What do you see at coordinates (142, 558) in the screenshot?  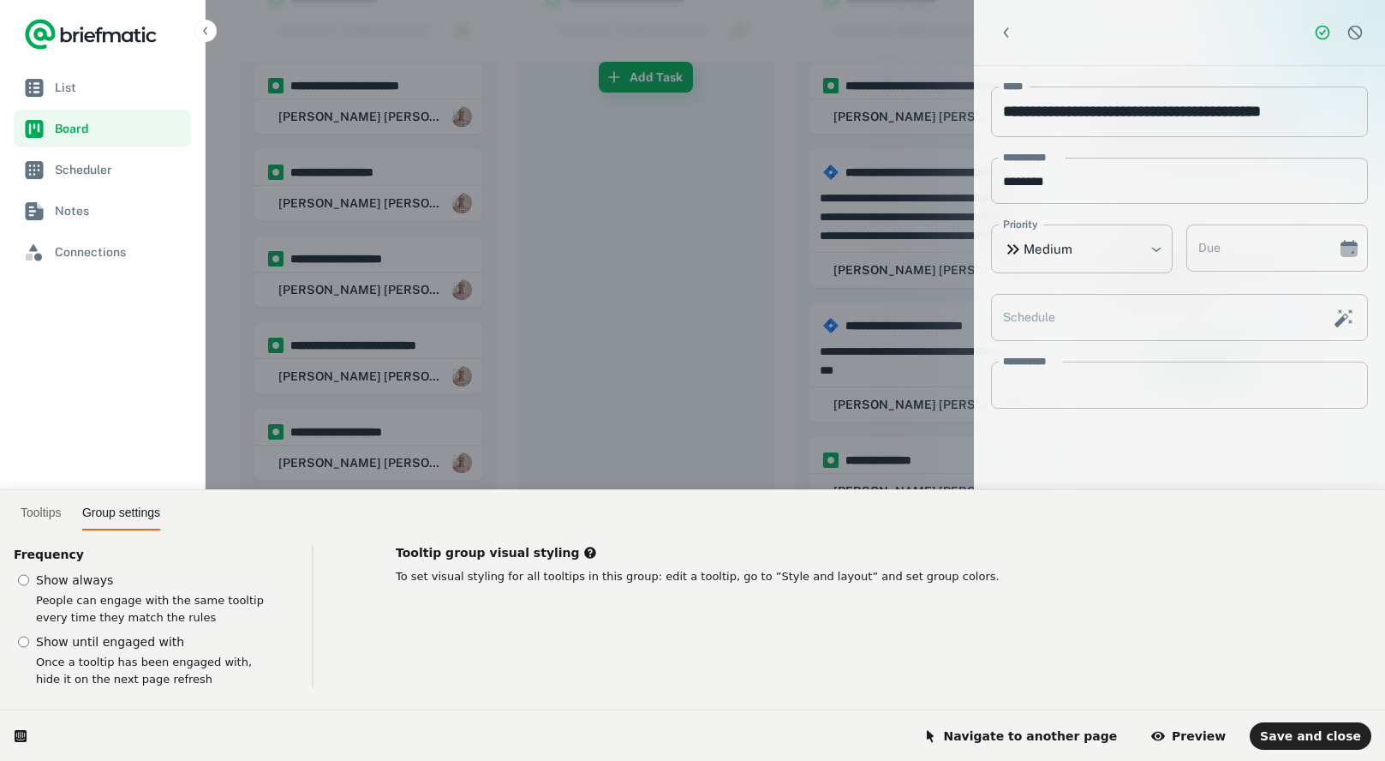 I see `h4: Frequency` at bounding box center [142, 558].